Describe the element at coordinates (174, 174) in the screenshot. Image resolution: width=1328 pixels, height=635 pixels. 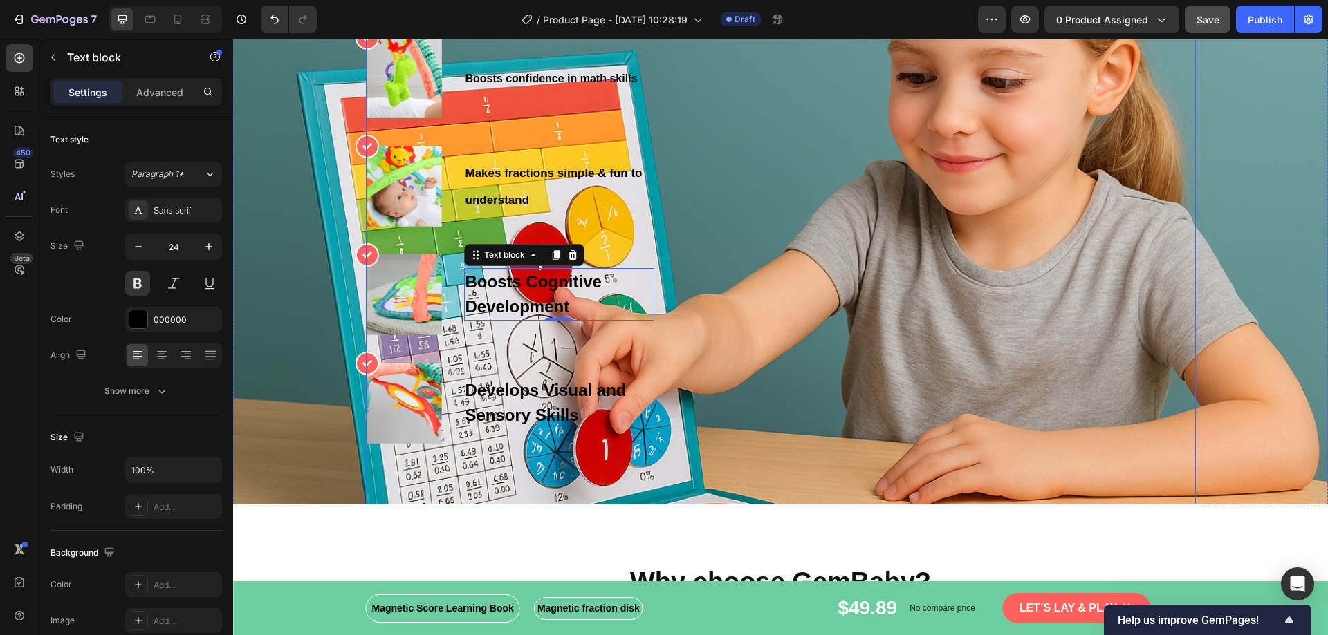
I see `button: Paragraph 1*` at that location.